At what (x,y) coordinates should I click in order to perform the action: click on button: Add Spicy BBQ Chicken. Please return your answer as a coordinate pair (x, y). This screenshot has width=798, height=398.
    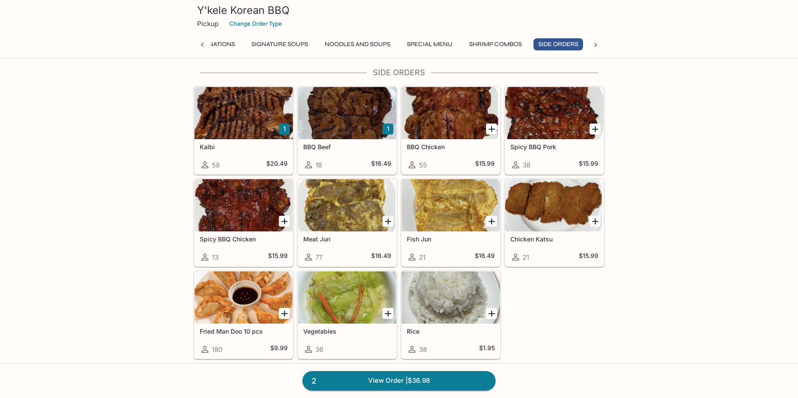
    Looking at the image, I should click on (284, 221).